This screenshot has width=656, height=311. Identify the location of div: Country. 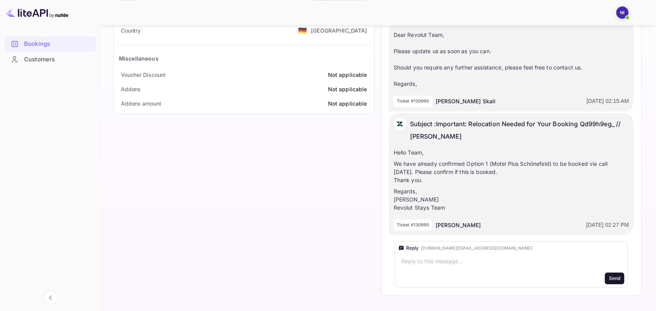
(131, 30).